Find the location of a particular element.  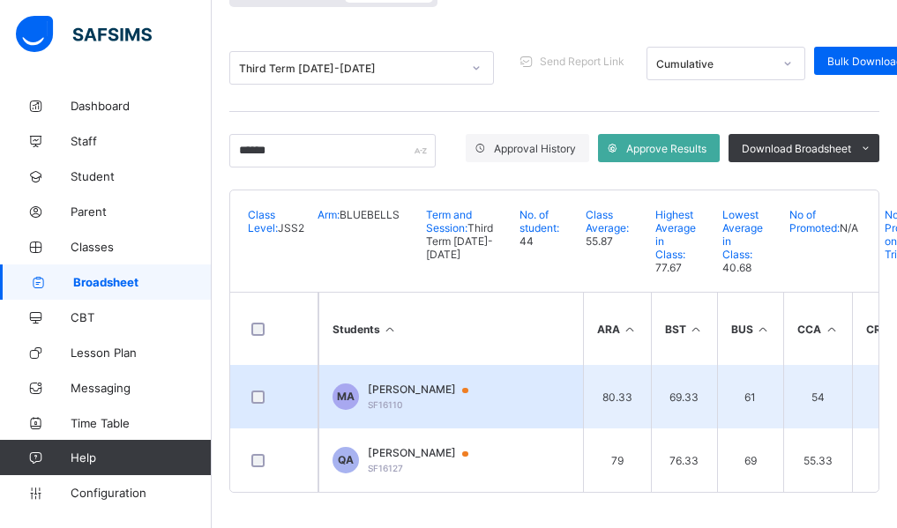

span: QA is located at coordinates (346, 459).